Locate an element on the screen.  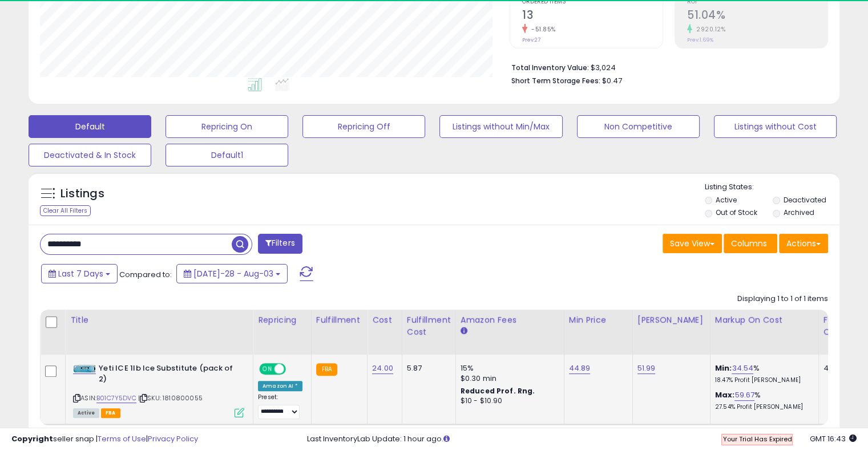
a: 24.00 is located at coordinates (382, 368).